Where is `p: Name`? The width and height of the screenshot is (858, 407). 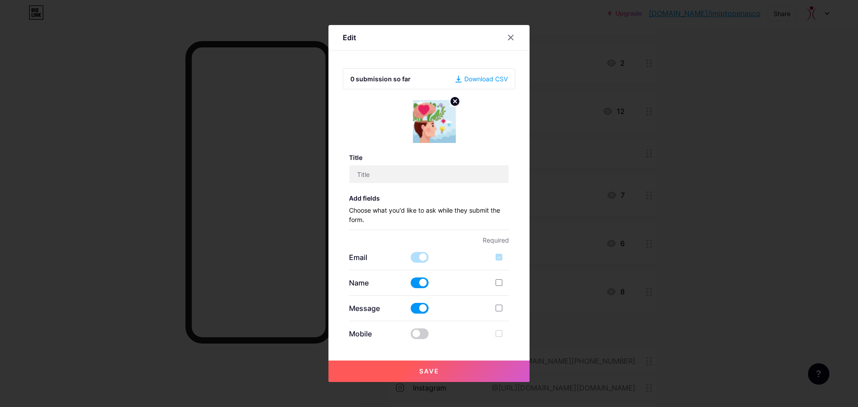
p: Name is located at coordinates (376, 283).